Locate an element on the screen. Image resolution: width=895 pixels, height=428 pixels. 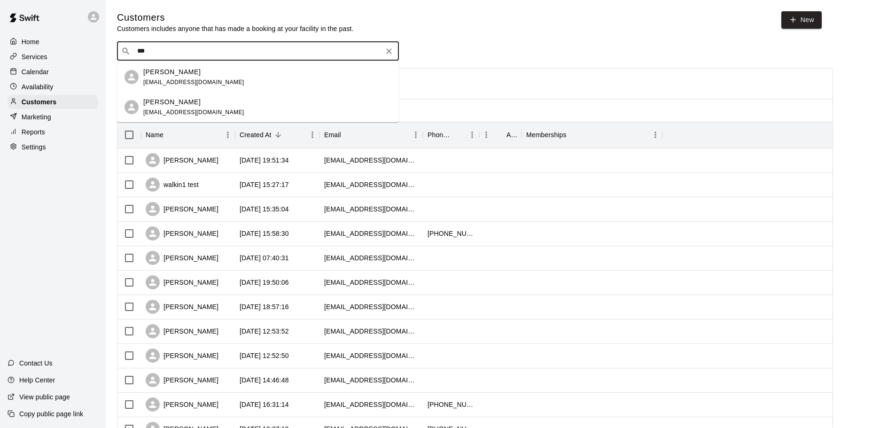
div: lanira134@yahoo.com is located at coordinates (371, 258).